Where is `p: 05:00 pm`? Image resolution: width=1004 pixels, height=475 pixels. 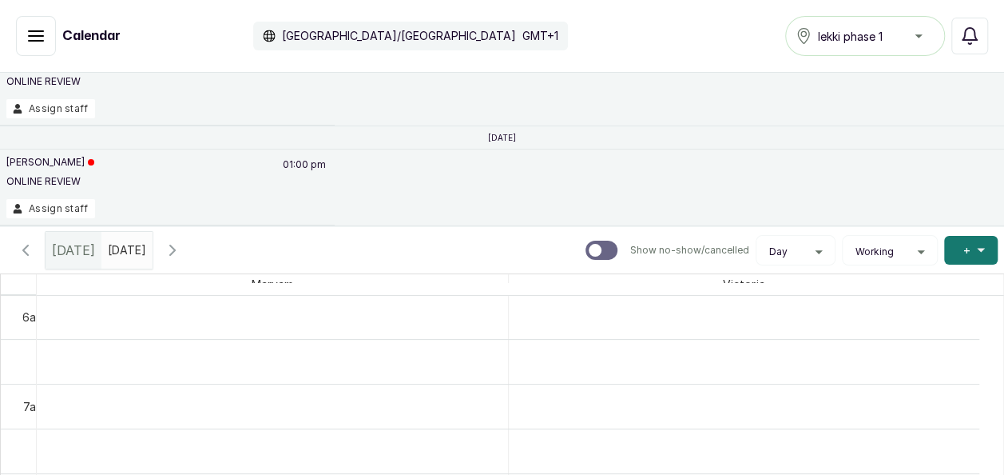 p: 05:00 pm is located at coordinates (303, 77).